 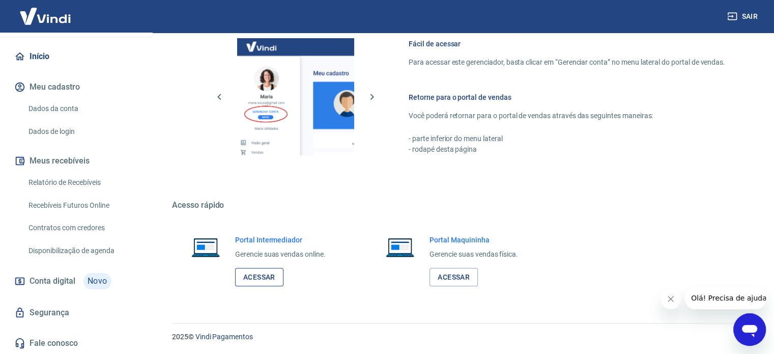 What do you see at coordinates (567, 116) in the screenshot?
I see `p: Você poderá retornar para o portal de vendas através das seguintes maneiras:` at bounding box center [567, 116].